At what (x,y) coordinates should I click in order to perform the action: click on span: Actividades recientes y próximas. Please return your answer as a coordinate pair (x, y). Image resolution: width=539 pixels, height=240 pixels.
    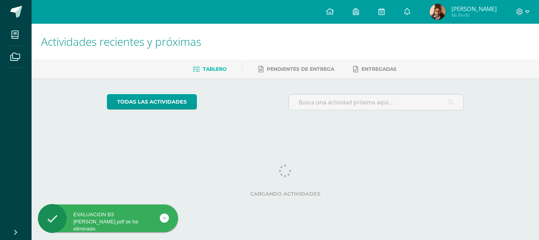
    Looking at the image, I should click on (121, 41).